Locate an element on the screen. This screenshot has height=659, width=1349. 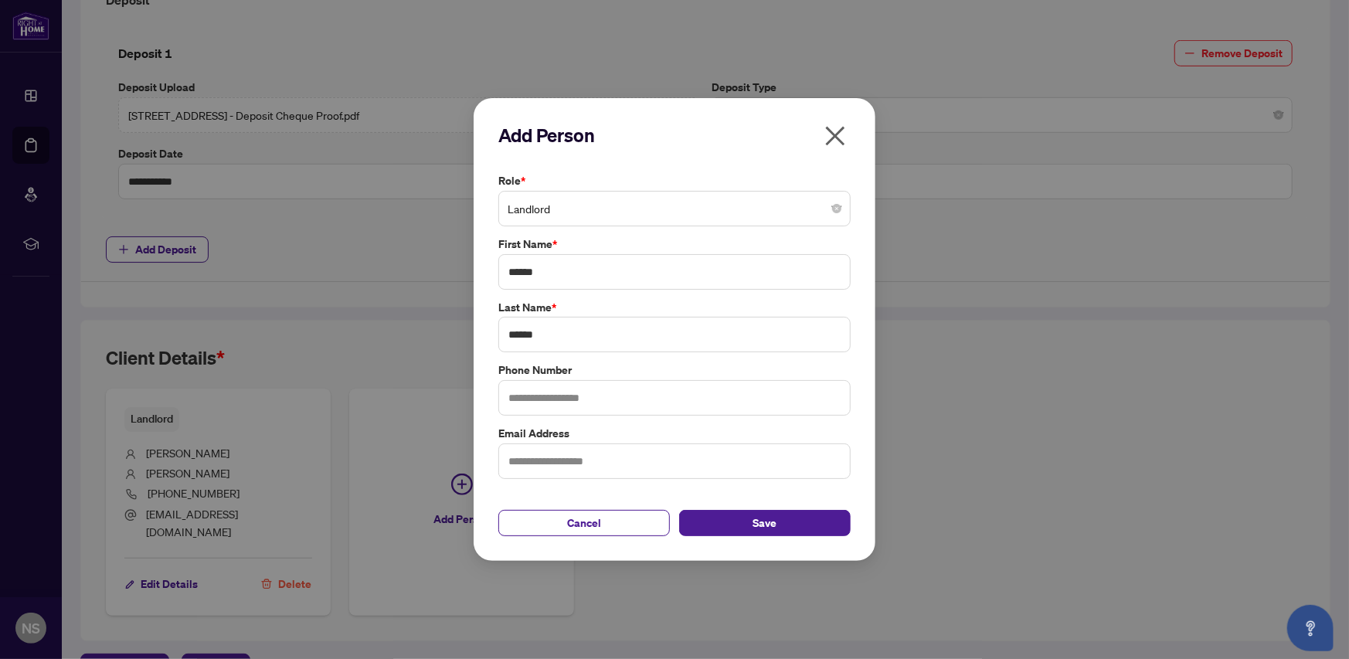
button: Cancel is located at coordinates (584, 523).